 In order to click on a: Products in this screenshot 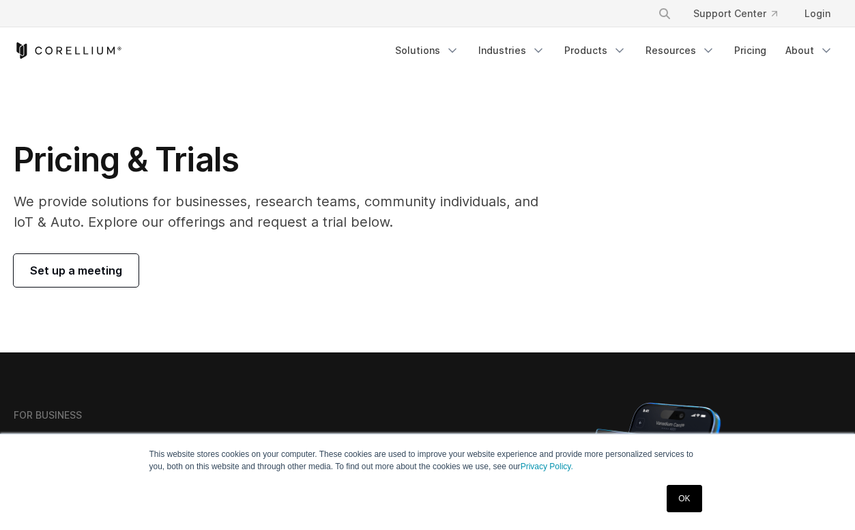, I will do `click(595, 51)`.